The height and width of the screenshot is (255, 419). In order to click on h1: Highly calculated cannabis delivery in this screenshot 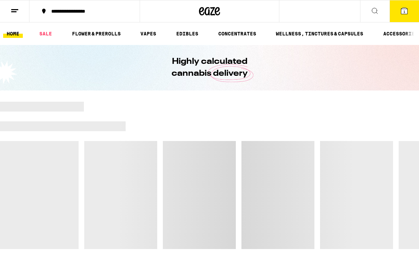, I will do `click(210, 68)`.